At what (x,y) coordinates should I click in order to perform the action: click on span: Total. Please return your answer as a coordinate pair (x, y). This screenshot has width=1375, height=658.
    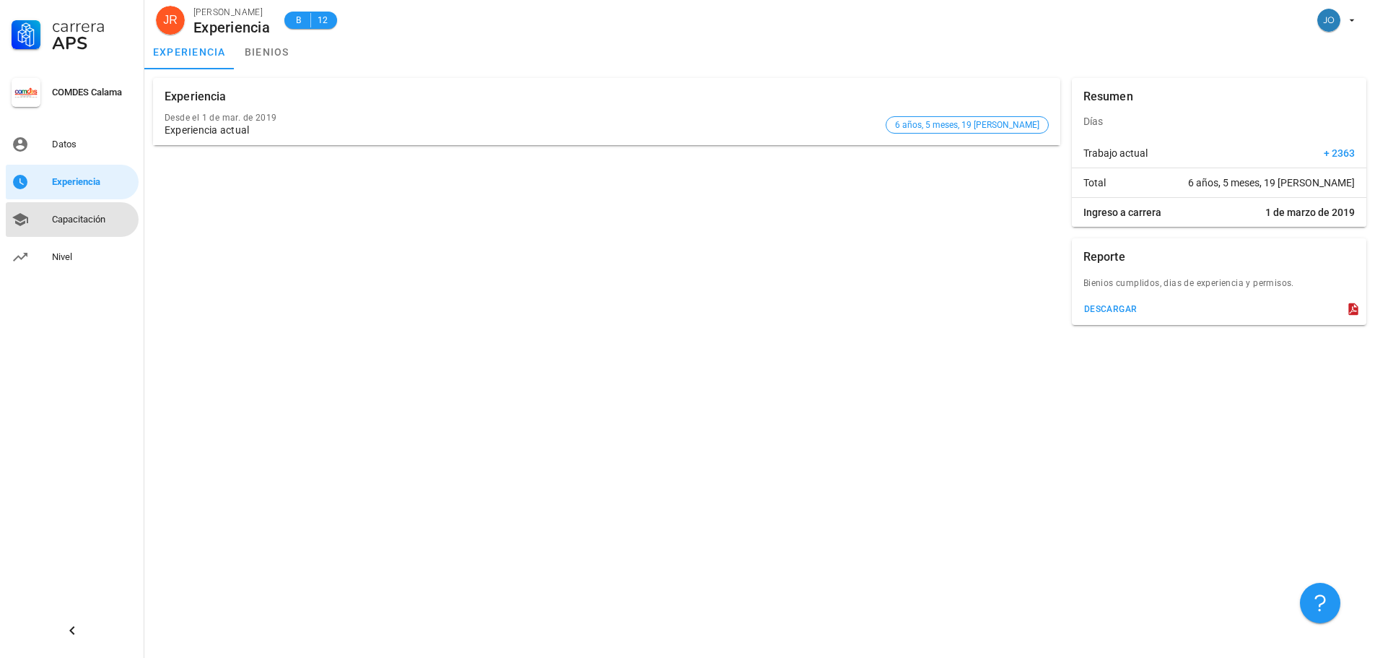
    Looking at the image, I should click on (1094, 183).